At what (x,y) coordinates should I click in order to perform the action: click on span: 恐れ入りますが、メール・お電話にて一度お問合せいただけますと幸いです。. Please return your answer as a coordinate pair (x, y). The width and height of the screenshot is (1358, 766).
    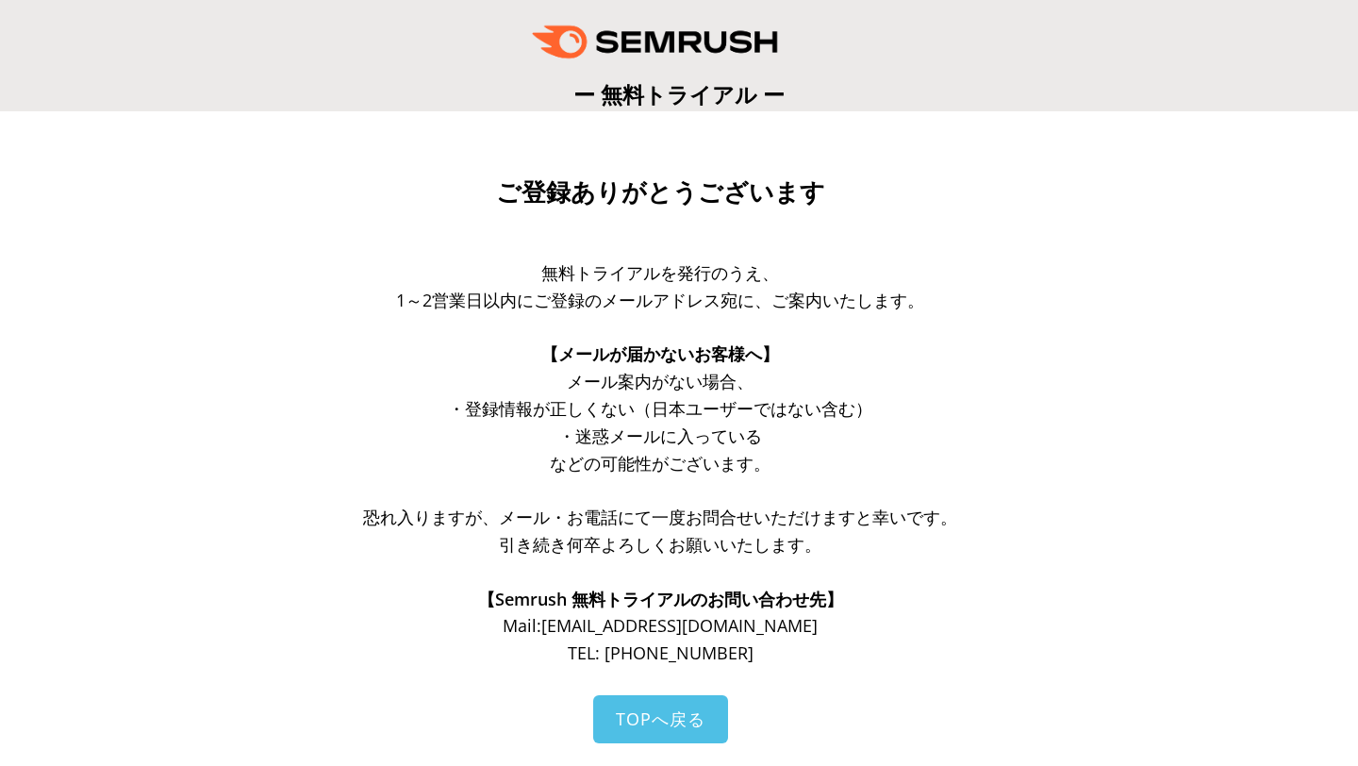
    Looking at the image, I should click on (660, 517).